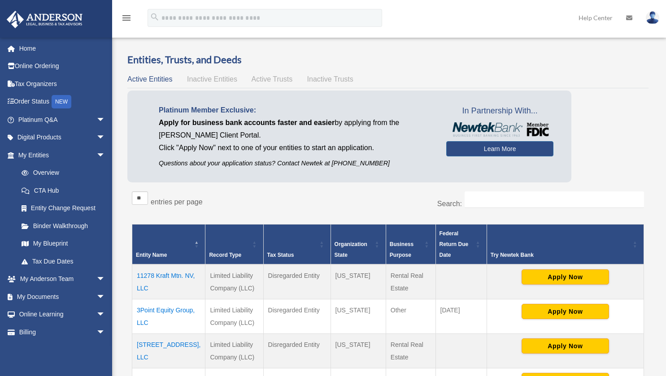 The image size is (666, 376). What do you see at coordinates (410, 317) in the screenshot?
I see `td: Other` at bounding box center [410, 317].